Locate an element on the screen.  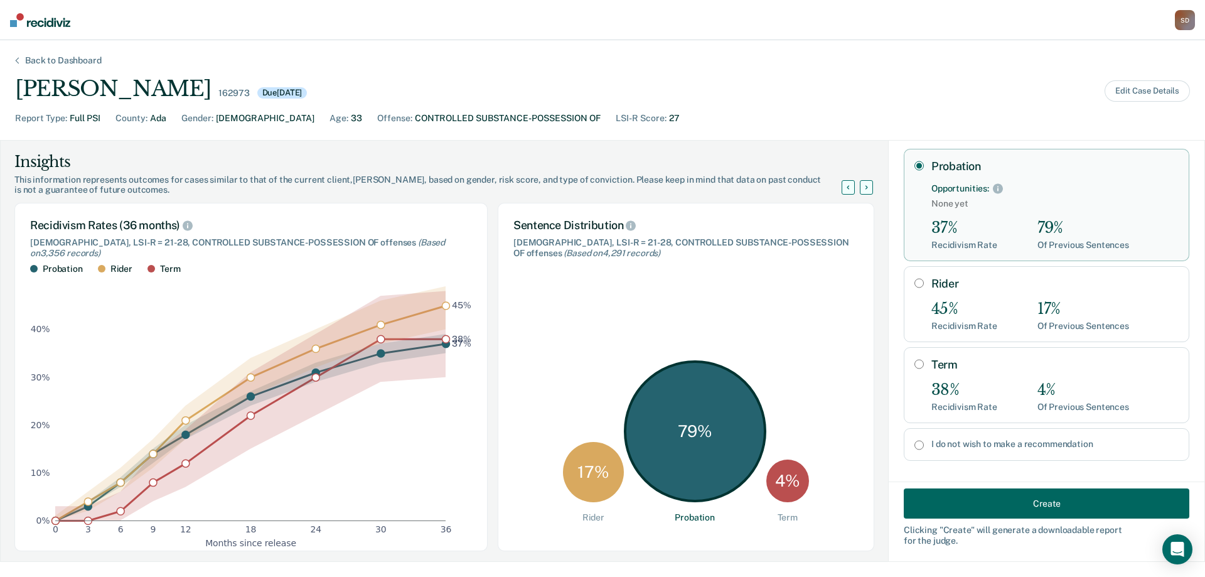
div: County : is located at coordinates (131, 118).